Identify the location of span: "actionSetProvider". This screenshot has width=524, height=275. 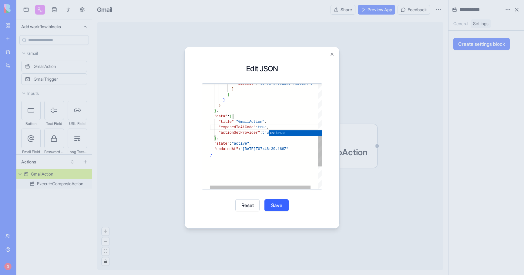
(239, 133).